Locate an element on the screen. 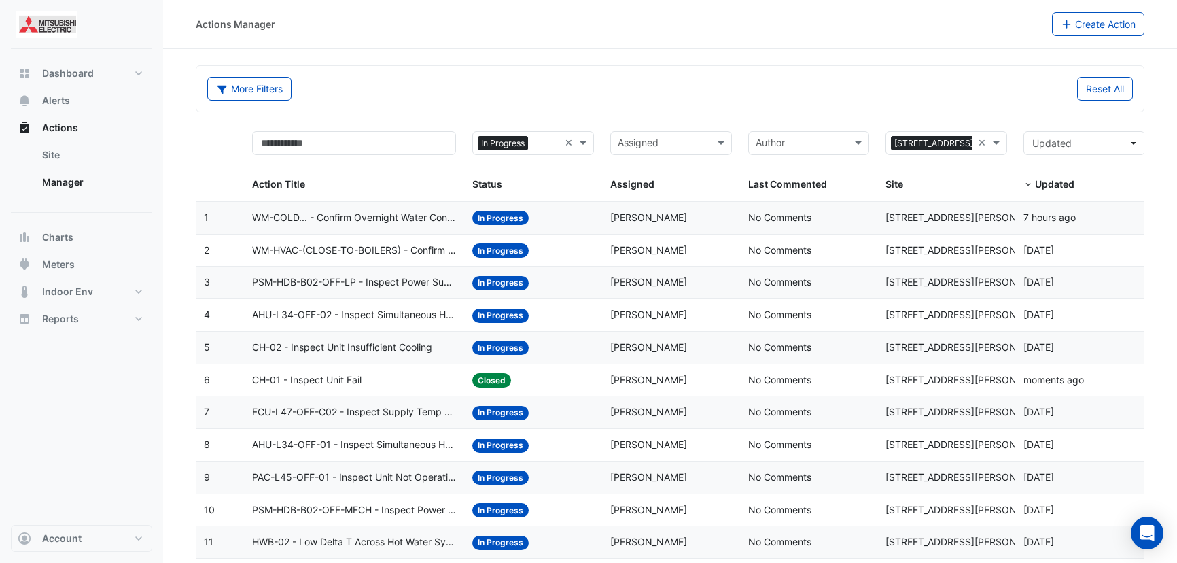  span: Charts is located at coordinates (58, 237).